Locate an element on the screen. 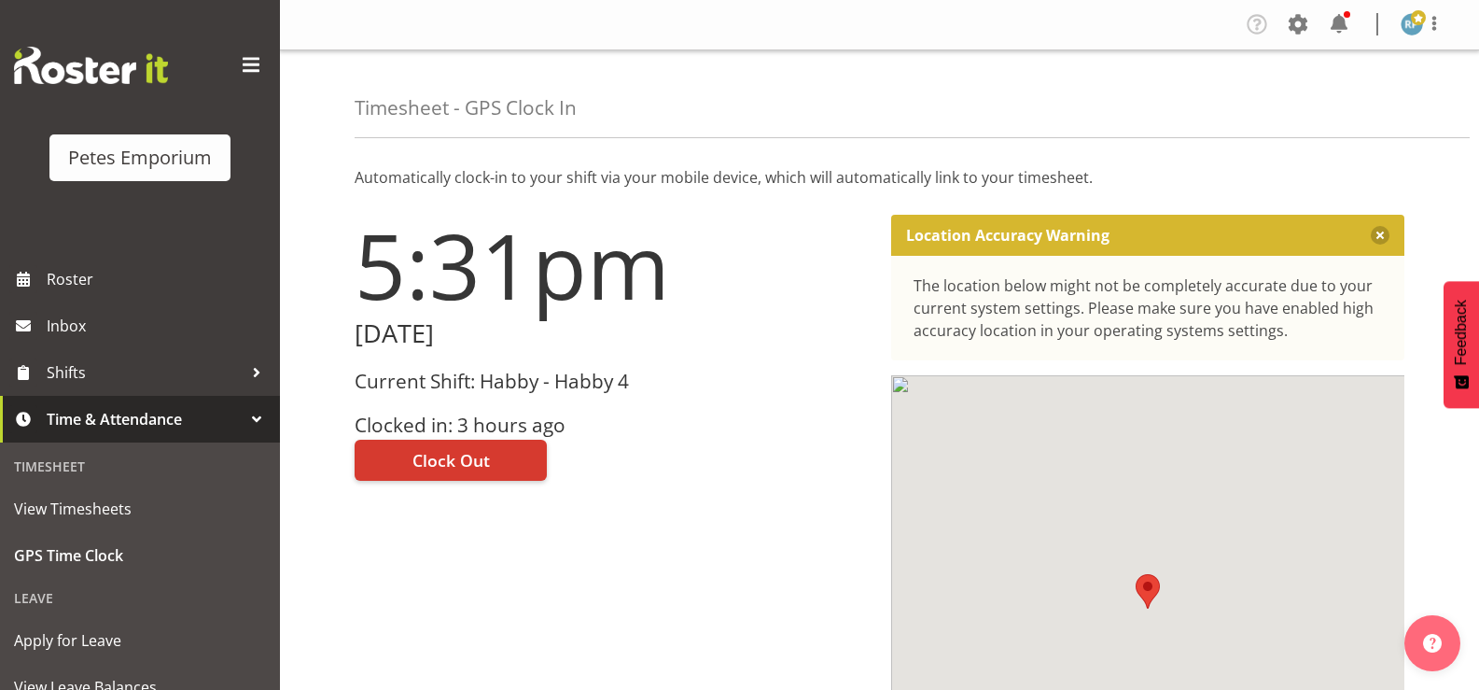 The image size is (1479, 690). div: Timesheet is located at coordinates (140, 466).